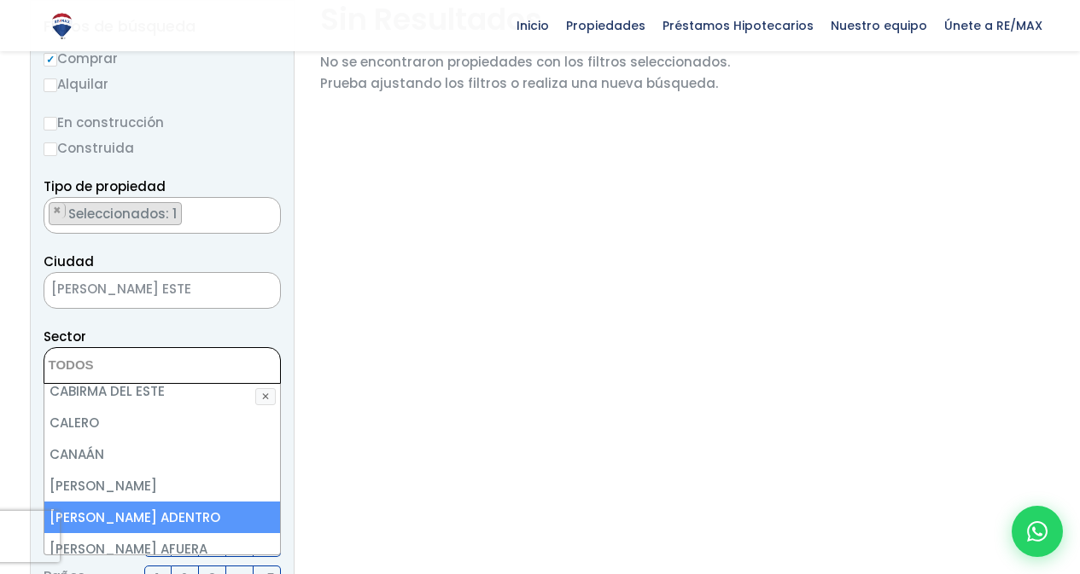 This screenshot has width=1080, height=574. I want to click on input: Construida, so click(50, 149).